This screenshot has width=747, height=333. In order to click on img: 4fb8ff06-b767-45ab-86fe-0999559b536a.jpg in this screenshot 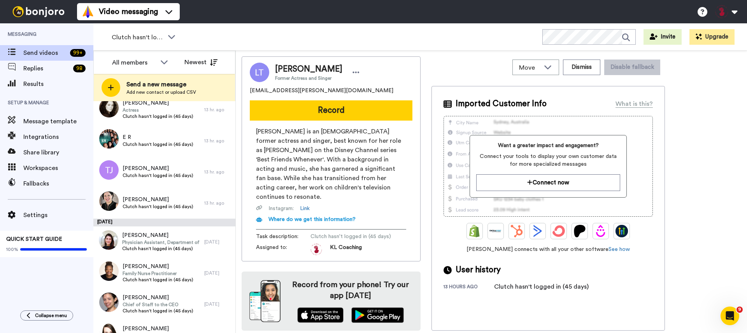, I will do `click(109, 271)`.